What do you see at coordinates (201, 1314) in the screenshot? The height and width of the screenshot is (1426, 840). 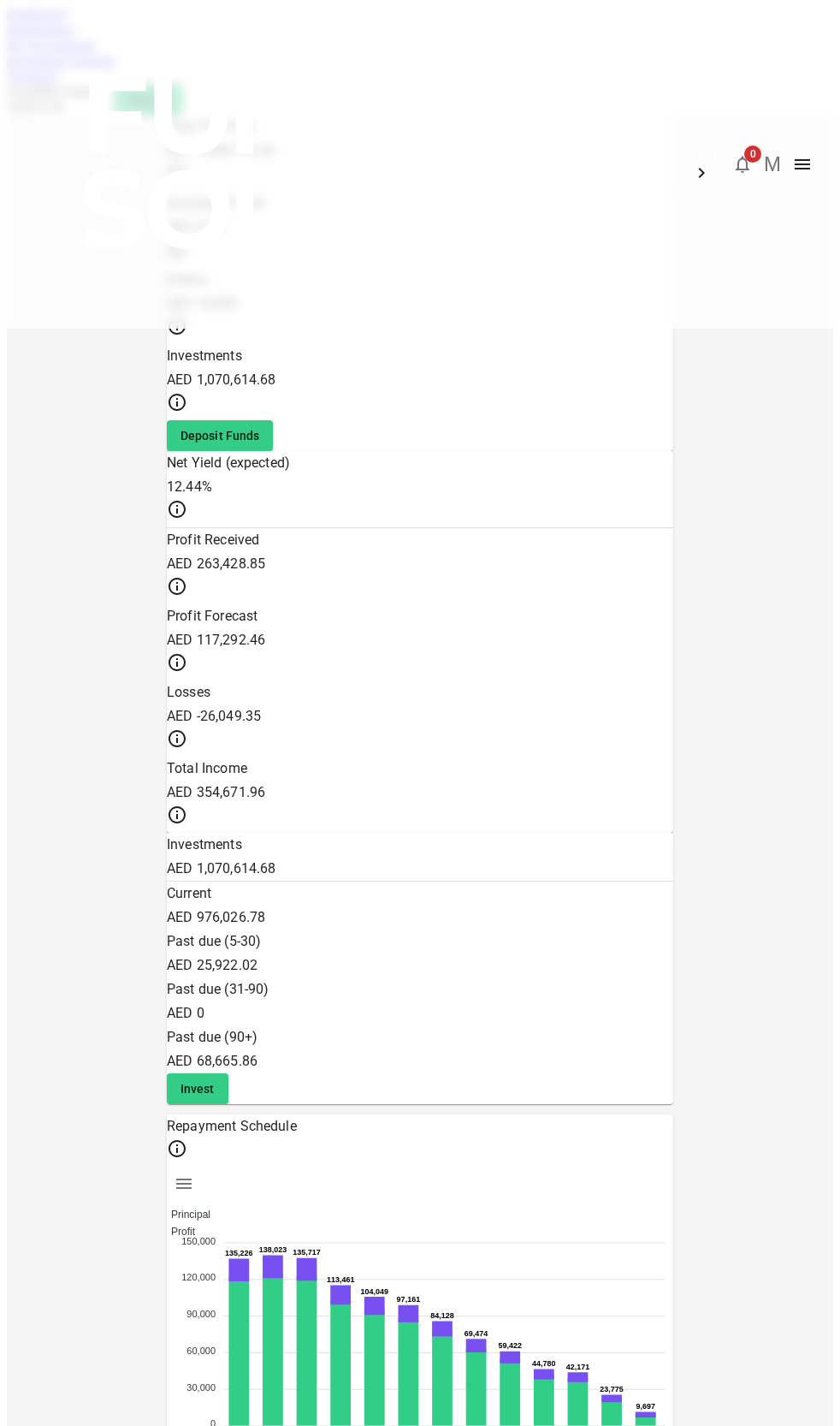 I see `tspan: 90,000` at bounding box center [201, 1314].